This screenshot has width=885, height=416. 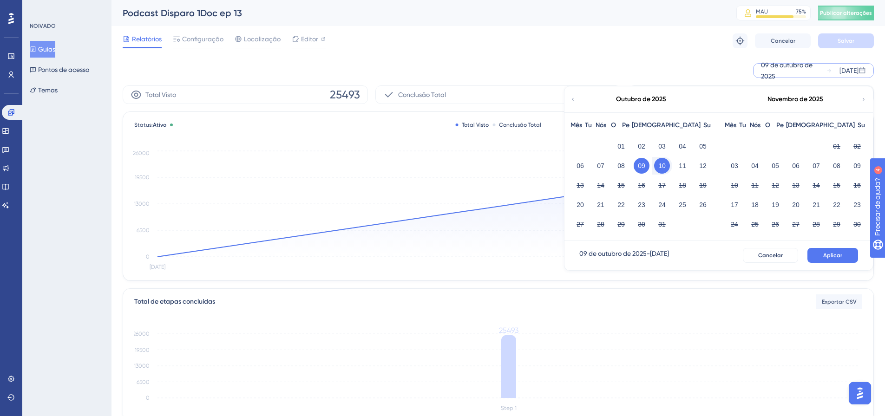 What do you see at coordinates (43, 26) in the screenshot?
I see `font: NOIVADO` at bounding box center [43, 26].